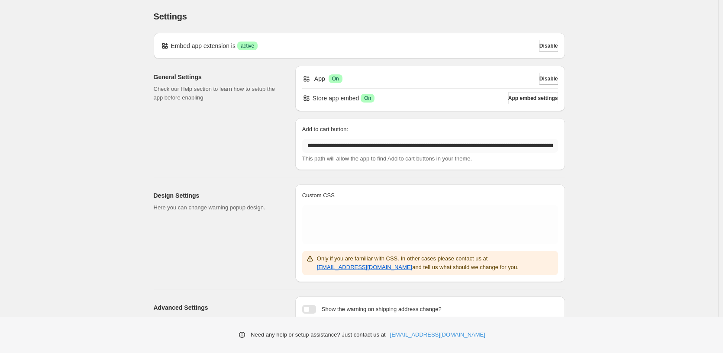 The height and width of the screenshot is (353, 723). What do you see at coordinates (203, 46) in the screenshot?
I see `p: Embed app extension is` at bounding box center [203, 46].